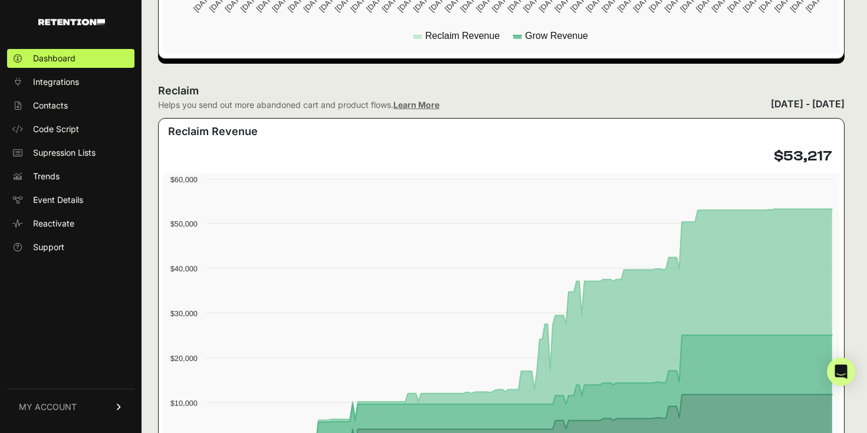  What do you see at coordinates (54, 58) in the screenshot?
I see `span: Dashboard` at bounding box center [54, 58].